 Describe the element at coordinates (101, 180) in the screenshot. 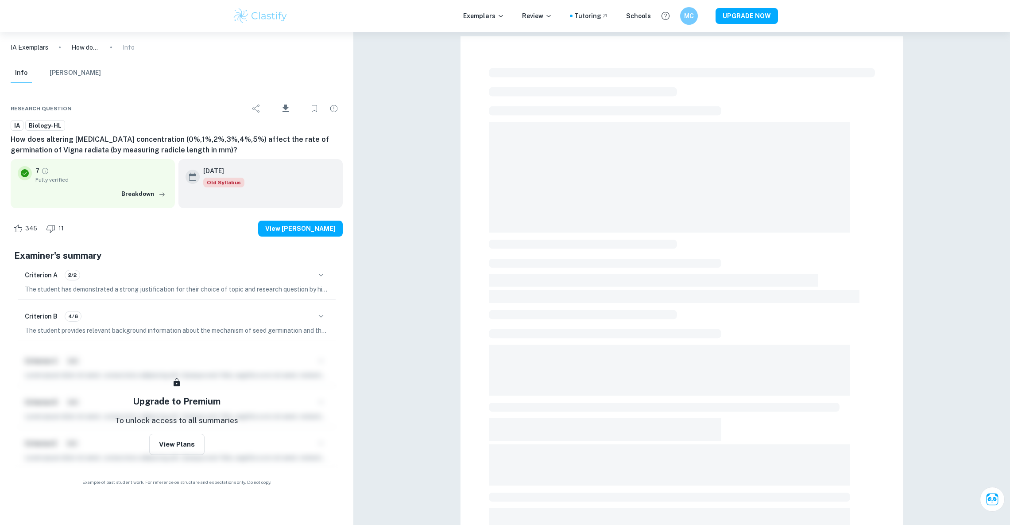

I see `span: Fully verified` at that location.